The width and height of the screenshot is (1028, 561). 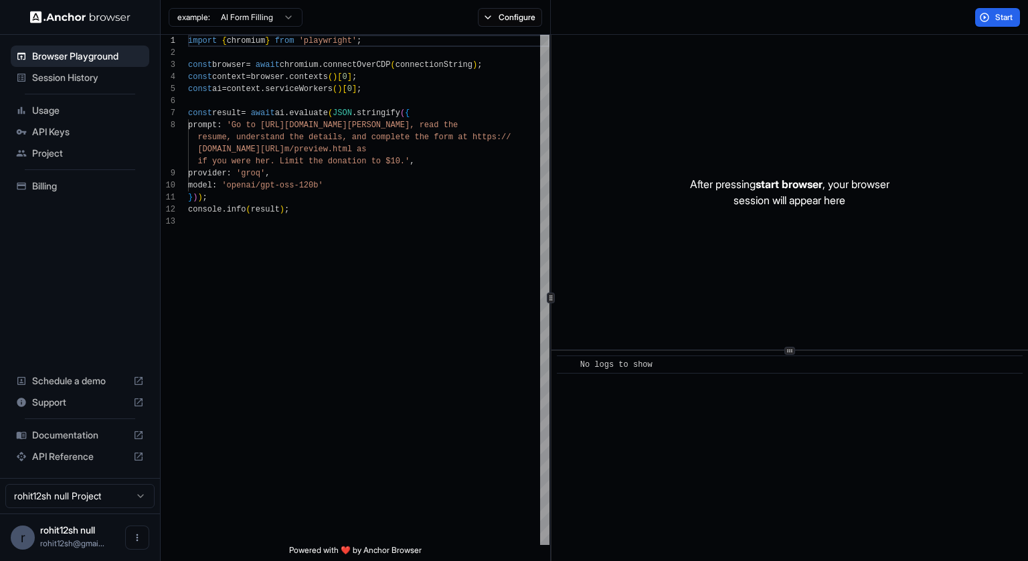 What do you see at coordinates (88, 78) in the screenshot?
I see `span: Session History` at bounding box center [88, 78].